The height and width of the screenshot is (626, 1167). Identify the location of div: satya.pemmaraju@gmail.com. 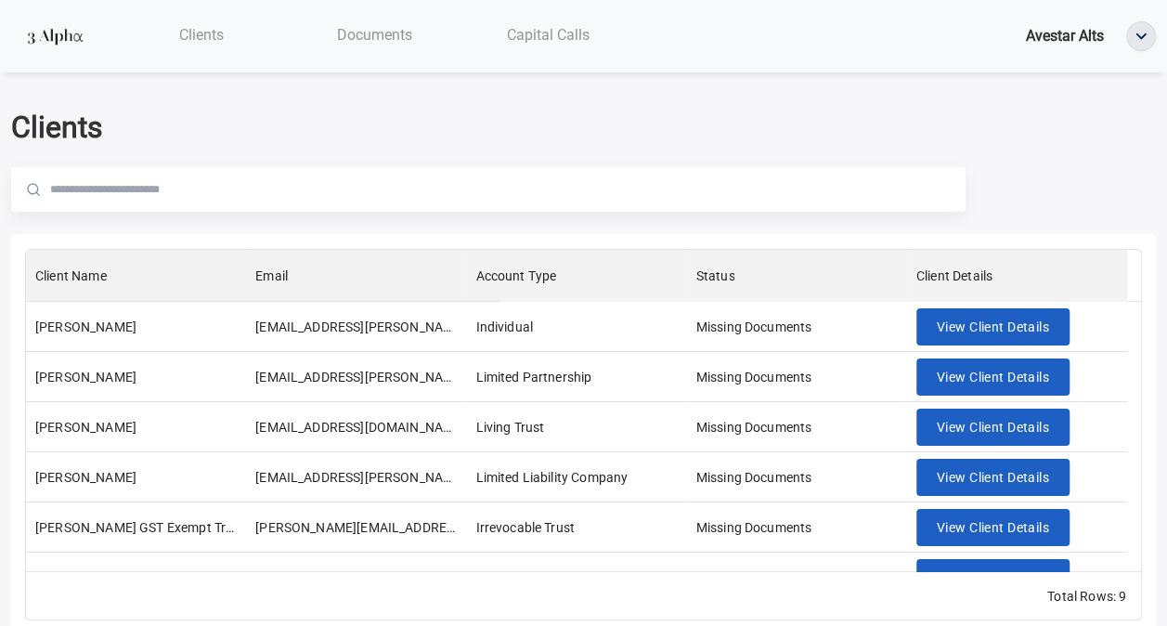
(356, 477).